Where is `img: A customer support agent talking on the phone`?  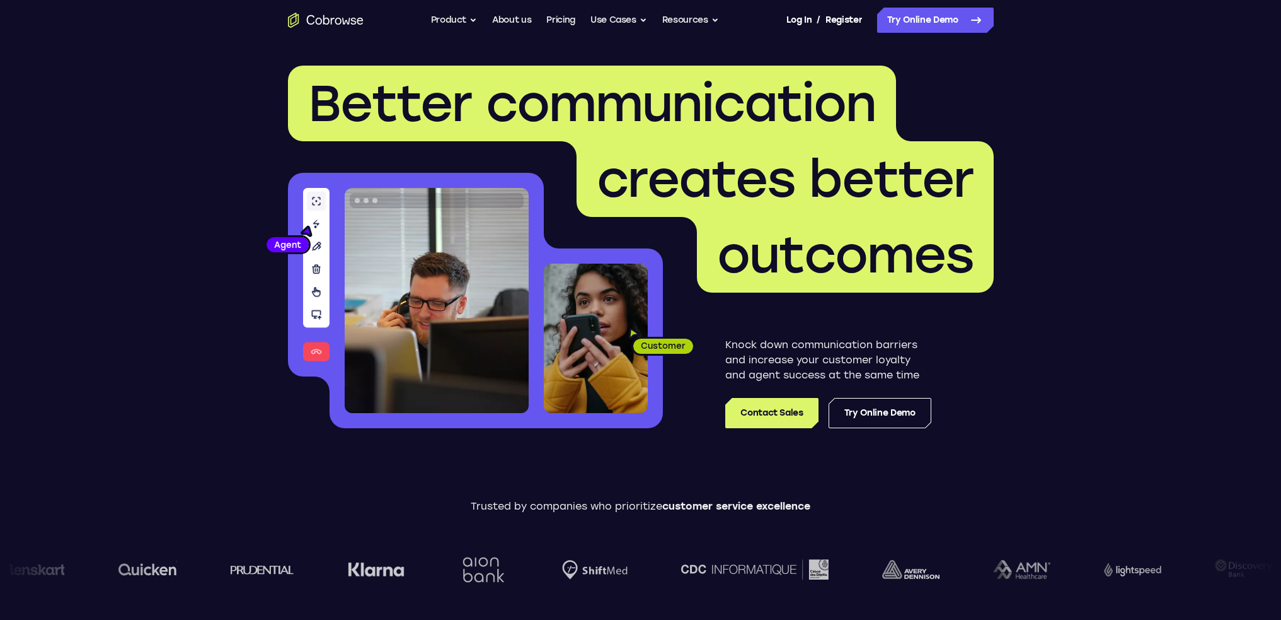 img: A customer support agent talking on the phone is located at coordinates (437, 300).